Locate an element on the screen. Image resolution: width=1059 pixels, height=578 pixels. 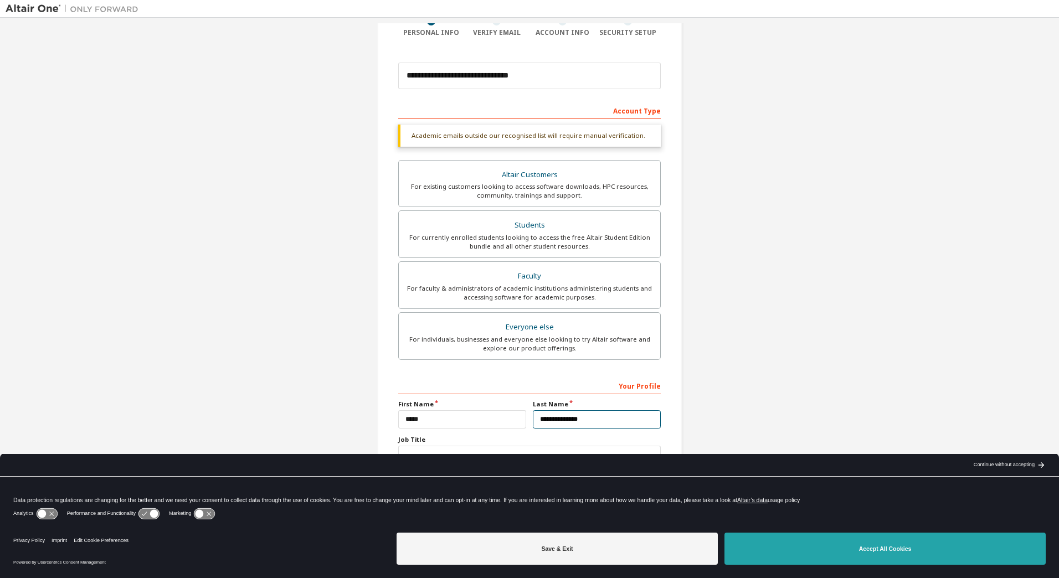
div: Account Info is located at coordinates (562, 33).